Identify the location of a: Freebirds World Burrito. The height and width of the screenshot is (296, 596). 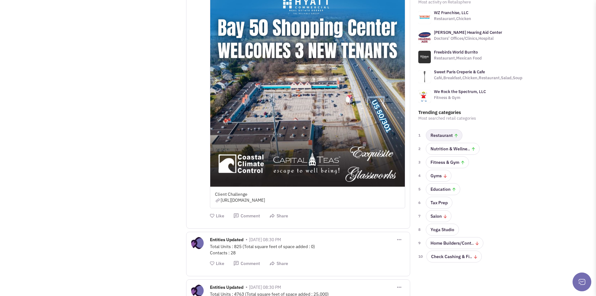
(456, 52).